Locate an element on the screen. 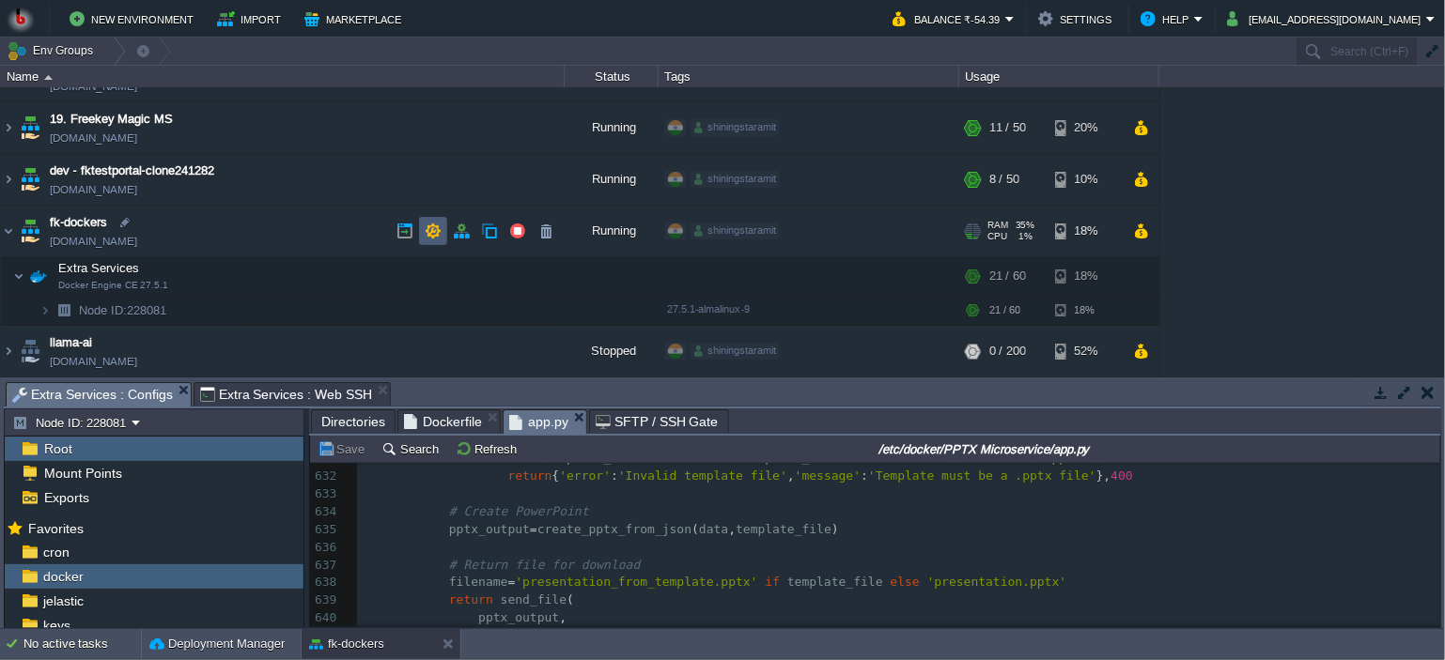 This screenshot has width=1445, height=660. a: Node ID:228081 is located at coordinates (123, 311).